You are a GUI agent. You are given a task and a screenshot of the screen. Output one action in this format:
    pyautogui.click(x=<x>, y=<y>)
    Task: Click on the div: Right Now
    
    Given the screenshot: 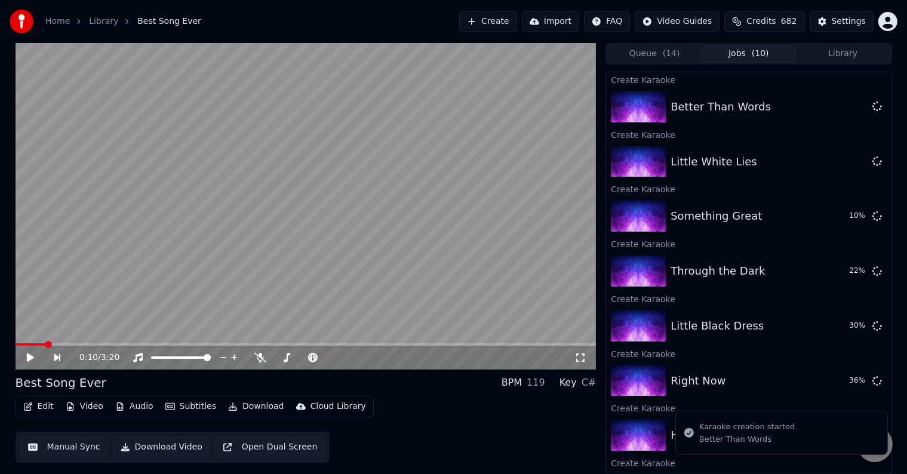 What is the action you would take?
    pyautogui.click(x=698, y=381)
    